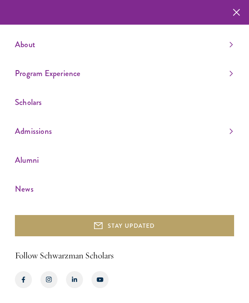 The width and height of the screenshot is (249, 303). What do you see at coordinates (124, 44) in the screenshot?
I see `a: About` at bounding box center [124, 44].